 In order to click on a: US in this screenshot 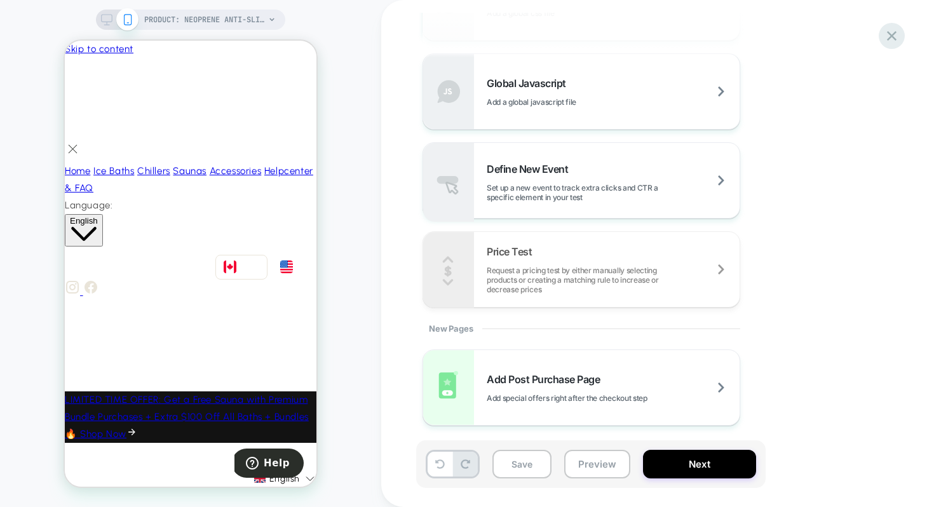, I will do `click(229, 226)`.